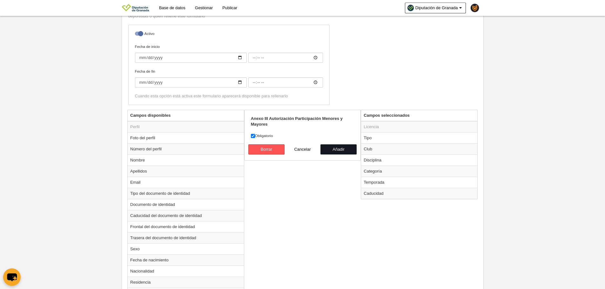 This screenshot has width=605, height=289. Describe the element at coordinates (419, 116) in the screenshot. I see `th: Campos seleccionados` at that location.